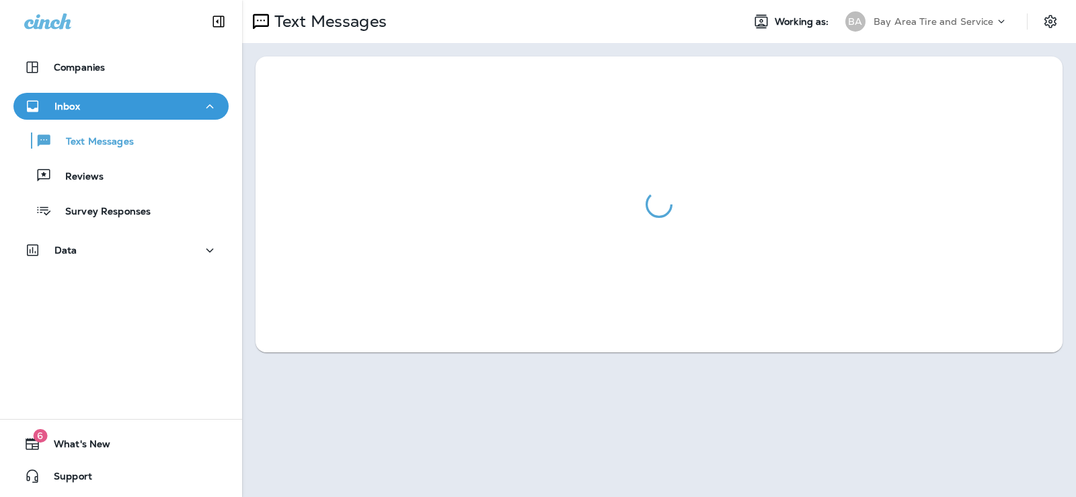 The width and height of the screenshot is (1076, 497). Describe the element at coordinates (40, 436) in the screenshot. I see `span: 6` at that location.